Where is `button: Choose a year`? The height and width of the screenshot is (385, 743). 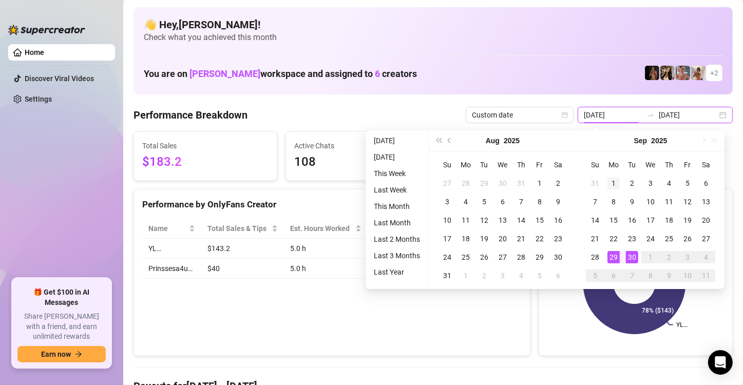
button: Choose a year is located at coordinates (659, 141).